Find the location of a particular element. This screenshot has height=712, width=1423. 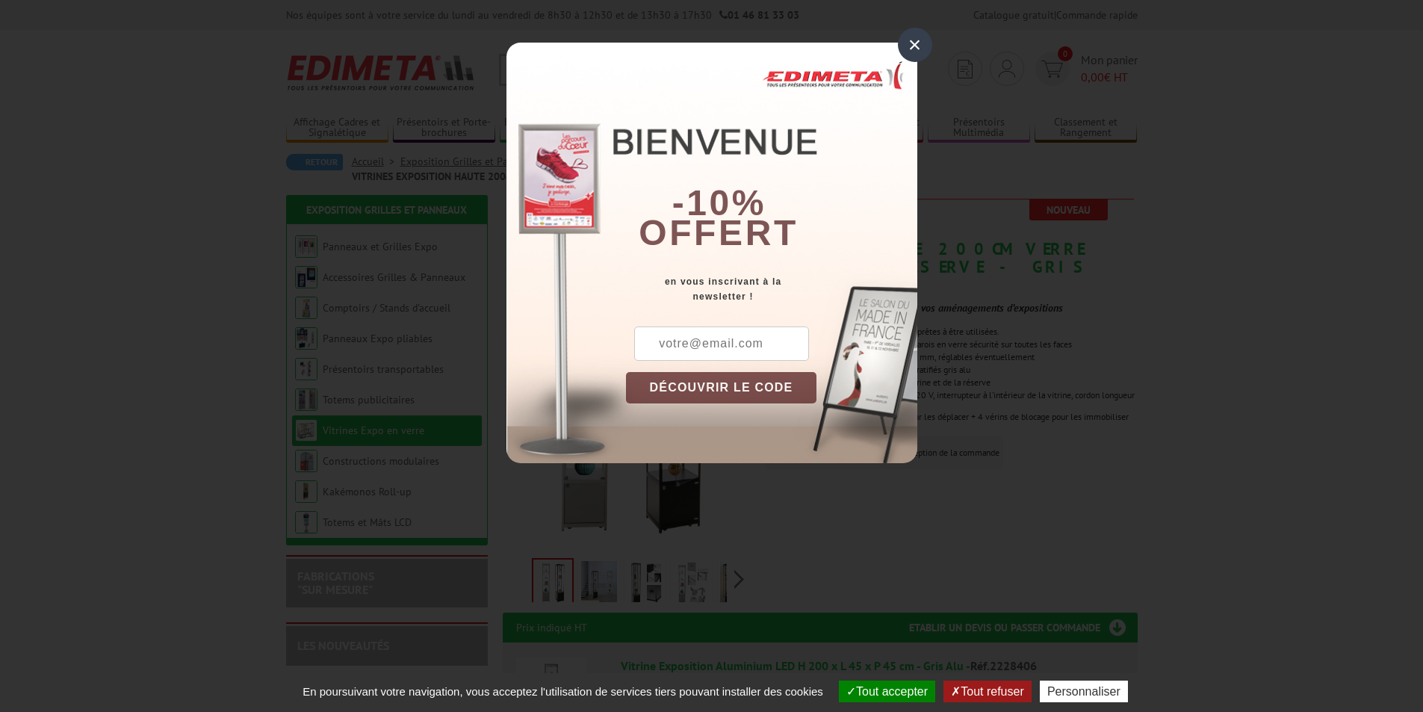

font: offert is located at coordinates (719, 232).